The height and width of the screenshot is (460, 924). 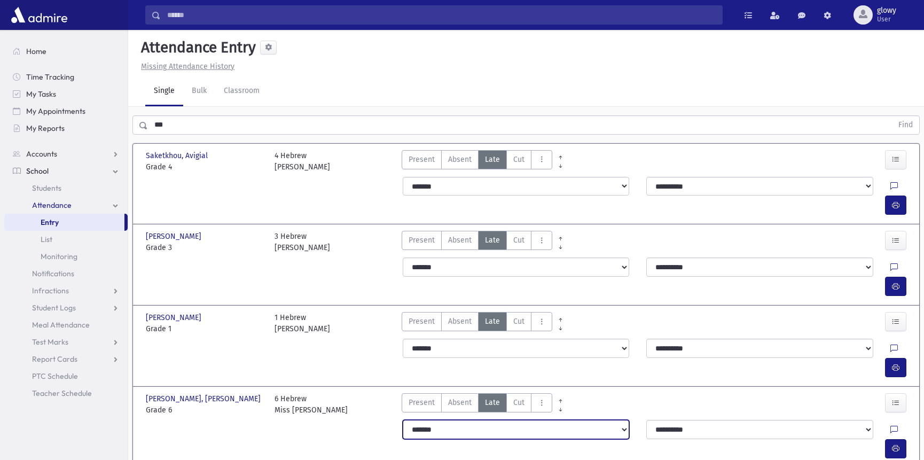 I want to click on span: Accounts, so click(x=42, y=154).